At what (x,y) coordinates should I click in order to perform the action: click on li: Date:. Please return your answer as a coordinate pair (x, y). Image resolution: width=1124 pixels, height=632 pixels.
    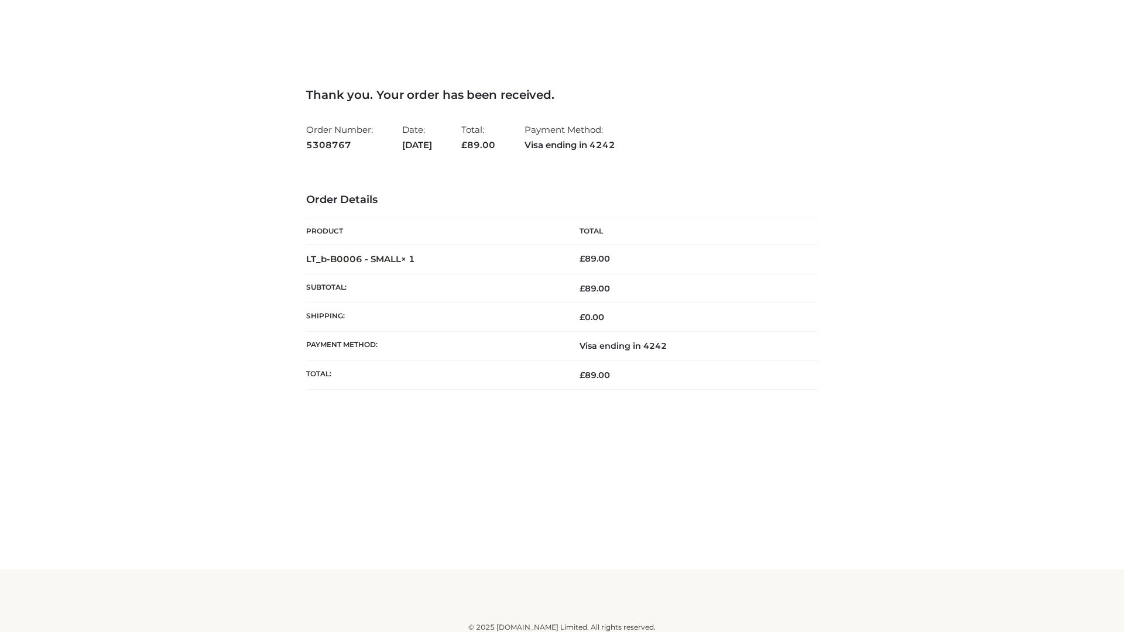
    Looking at the image, I should click on (417, 137).